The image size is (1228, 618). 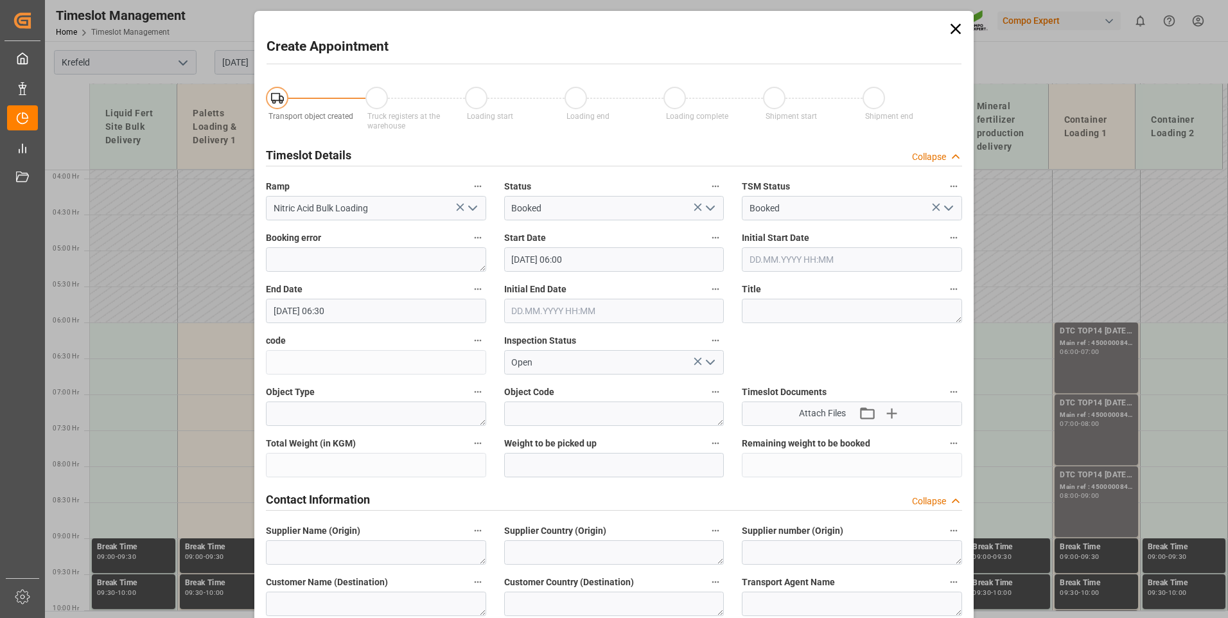 I want to click on button: Initial Start Date, so click(x=953, y=238).